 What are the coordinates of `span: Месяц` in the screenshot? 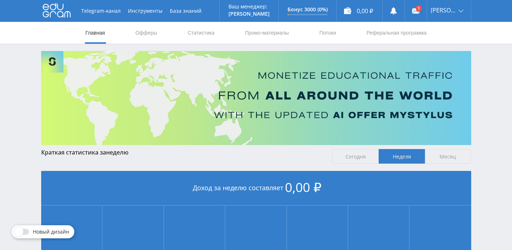 It's located at (447, 156).